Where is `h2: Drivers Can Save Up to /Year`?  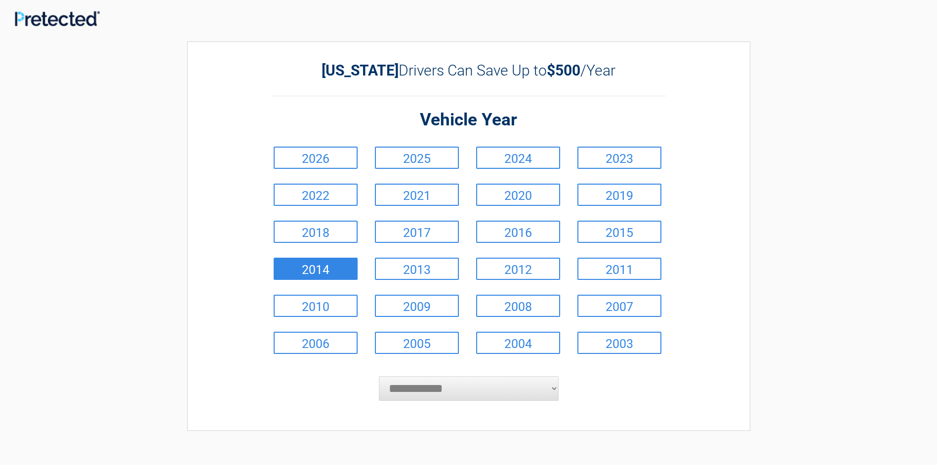
h2: Drivers Can Save Up to /Year is located at coordinates (469, 70).